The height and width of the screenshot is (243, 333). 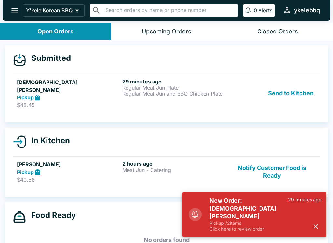 What do you see at coordinates (307, 10) in the screenshot?
I see `div: ykelebbq` at bounding box center [307, 10].